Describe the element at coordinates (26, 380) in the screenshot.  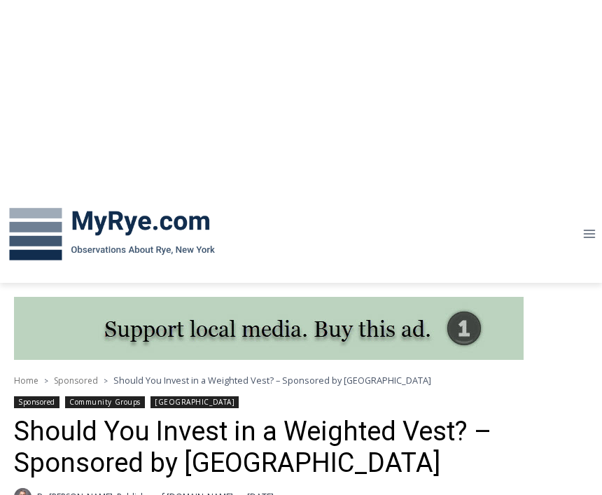
I see `a: Home` at that location.